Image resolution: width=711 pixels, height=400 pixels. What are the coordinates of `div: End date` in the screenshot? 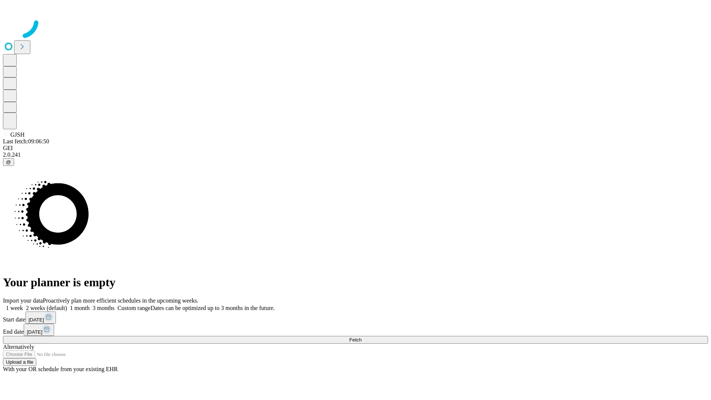 It's located at (356, 330).